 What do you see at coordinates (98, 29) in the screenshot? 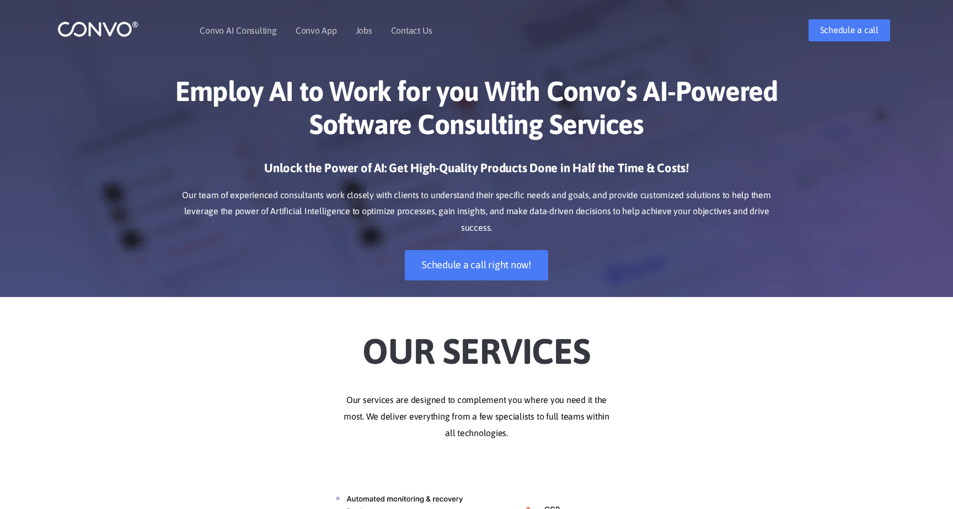
I see `img: logo_1.png` at bounding box center [98, 29].